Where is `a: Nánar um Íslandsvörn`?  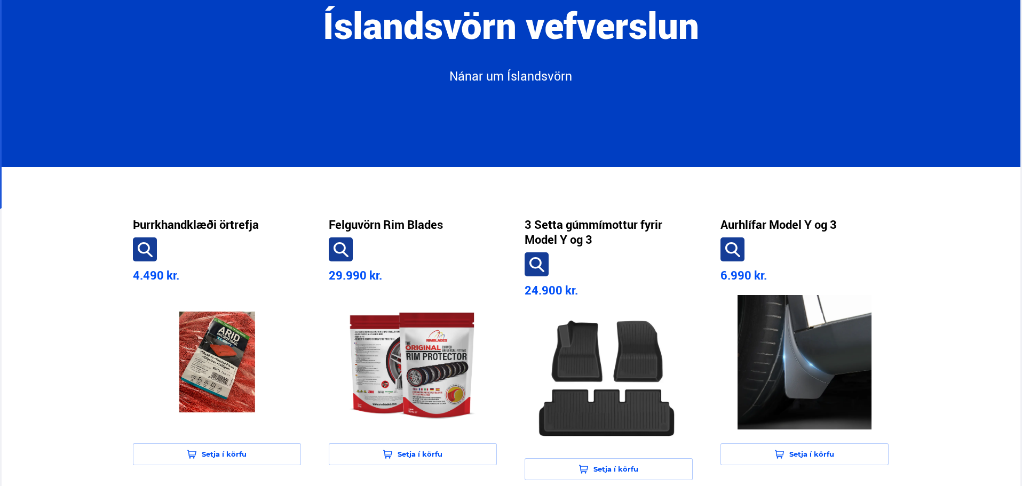
a: Nánar um Íslandsvörn is located at coordinates (511, 81).